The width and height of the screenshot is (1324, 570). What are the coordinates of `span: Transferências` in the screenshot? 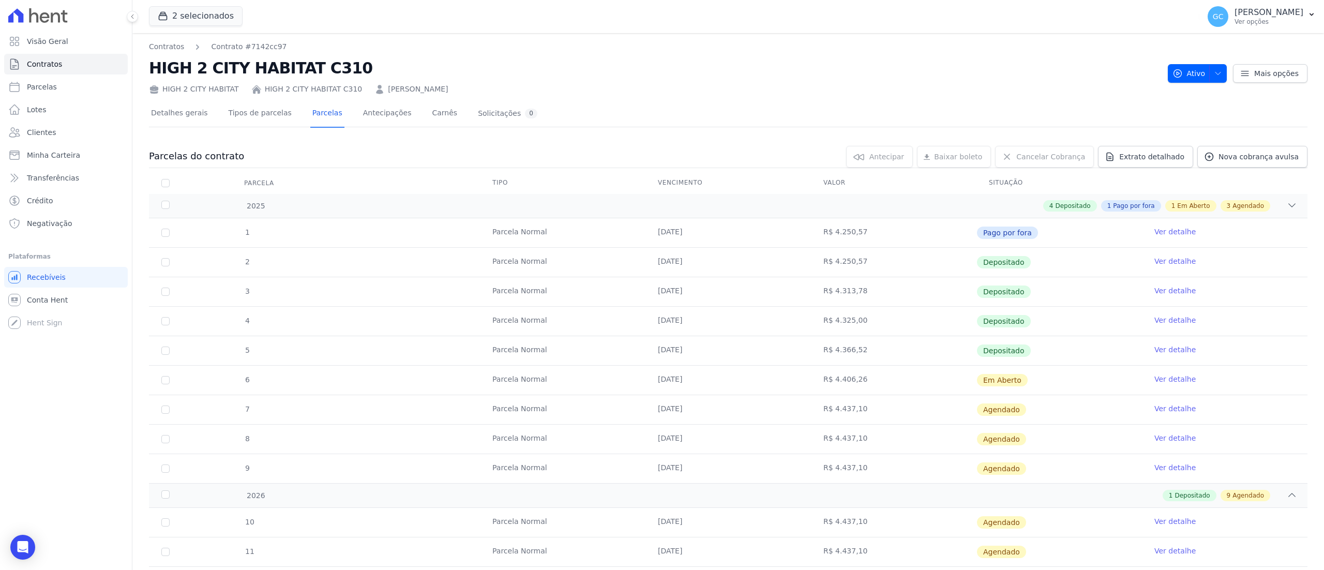 It's located at (53, 178).